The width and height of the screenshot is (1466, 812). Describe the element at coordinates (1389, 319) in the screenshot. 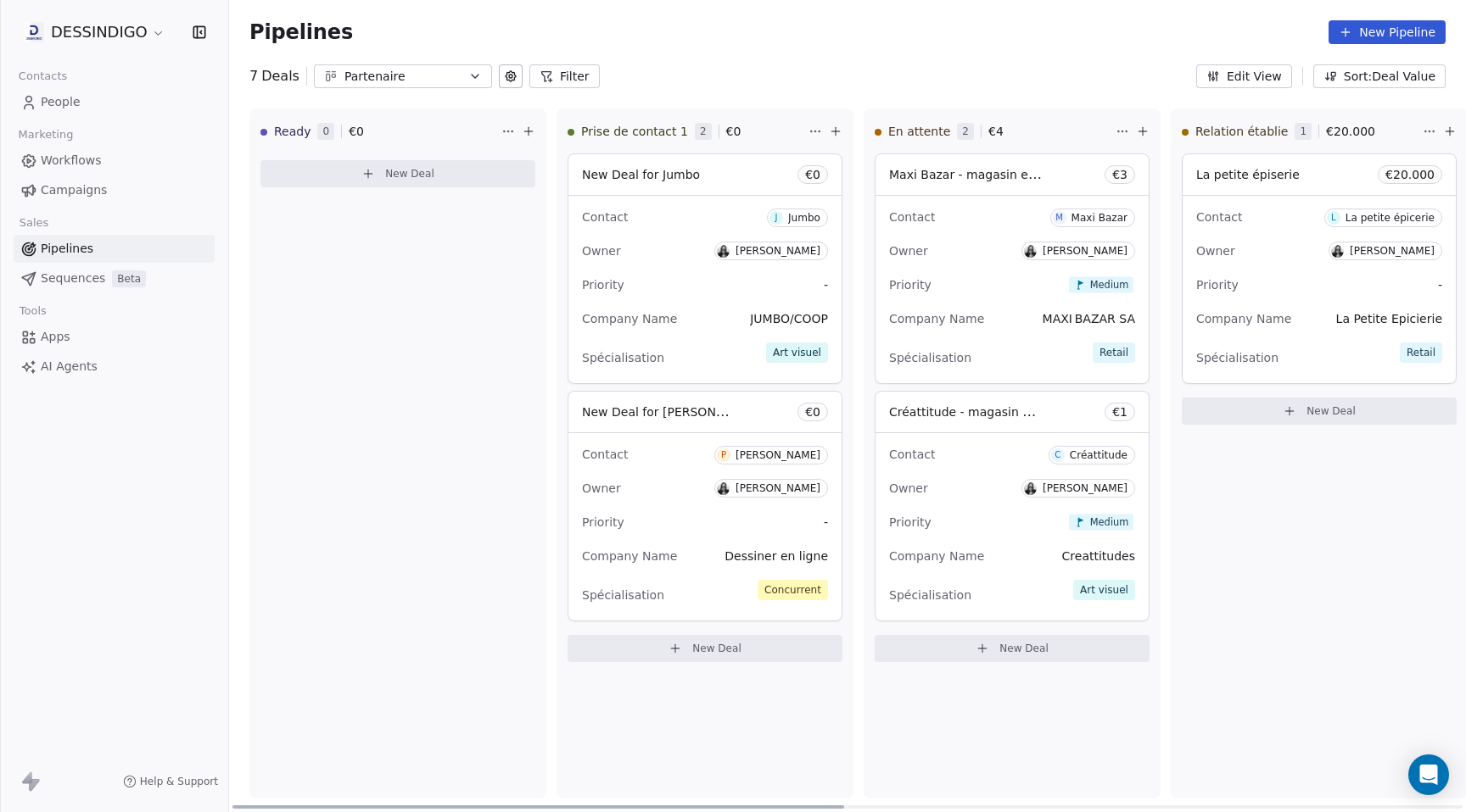

I see `span: La Petite Epicierie` at that location.